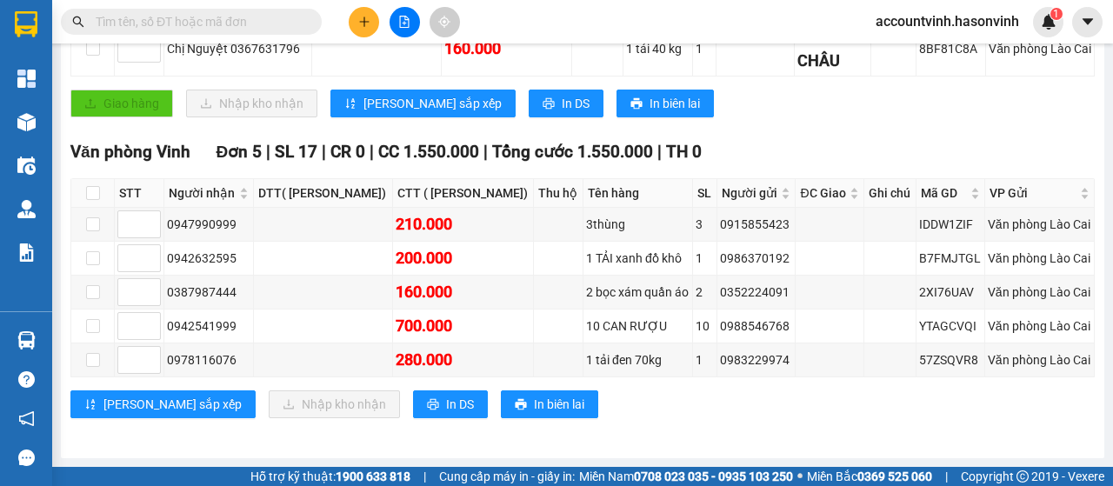 This screenshot has height=486, width=1113. What do you see at coordinates (237, 49) in the screenshot?
I see `div: Chị Nguyệt 0367631796` at bounding box center [237, 49].